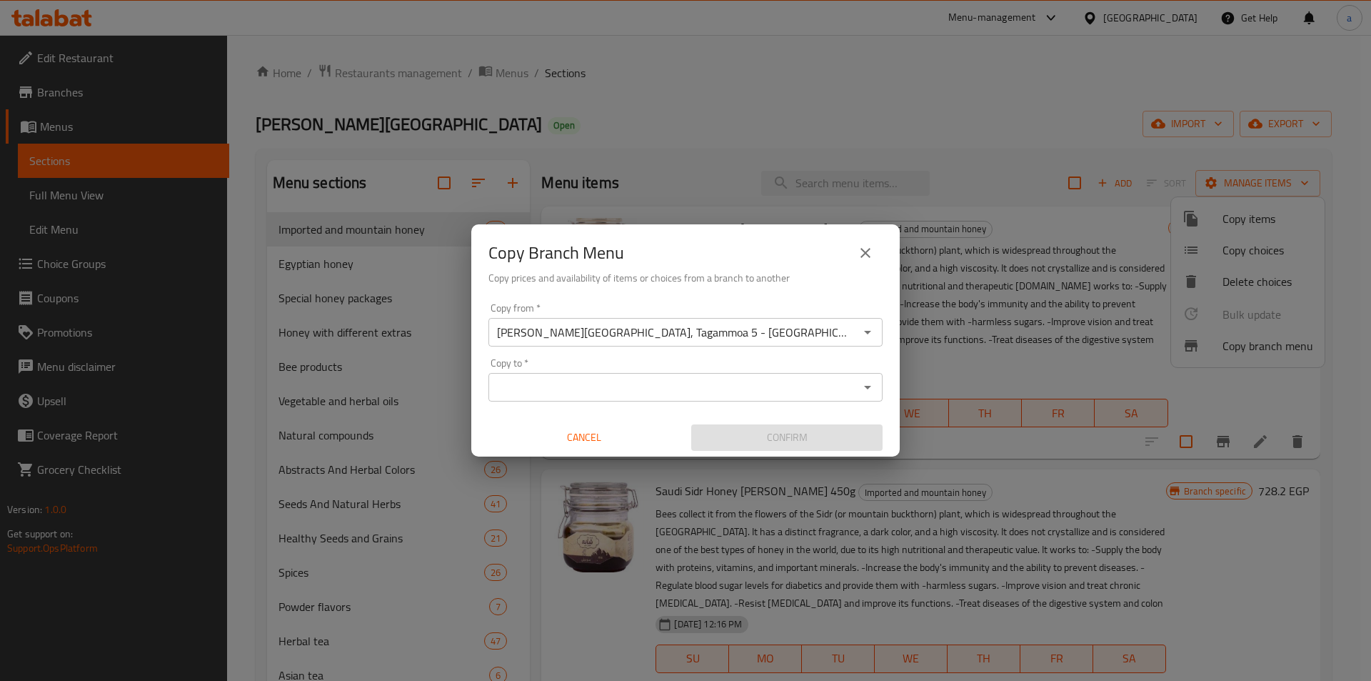 Image resolution: width=1371 pixels, height=681 pixels. I want to click on span: Cancel, so click(584, 437).